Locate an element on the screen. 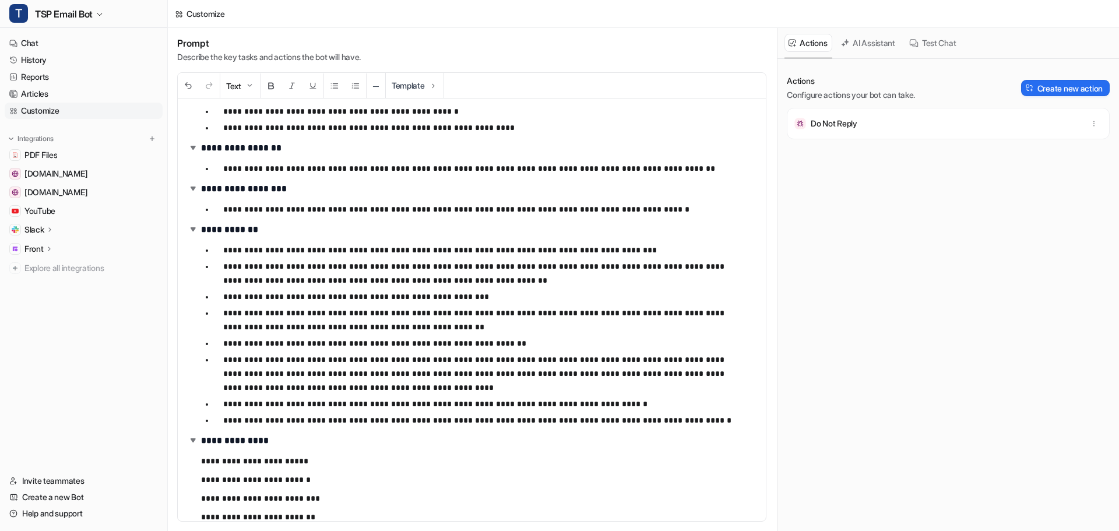  a: Create a new Bot is located at coordinates (83, 497).